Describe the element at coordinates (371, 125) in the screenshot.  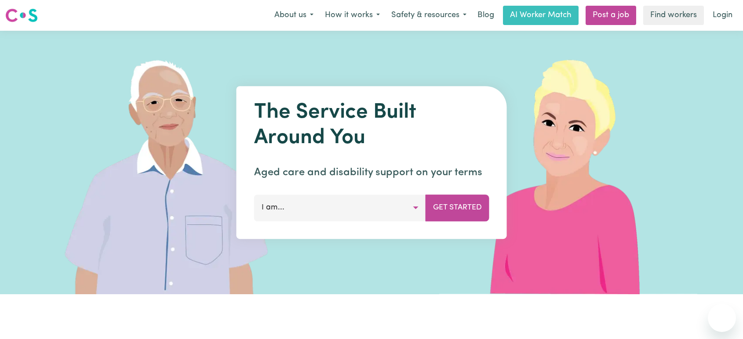
I see `h1: The Service Built Around You` at that location.